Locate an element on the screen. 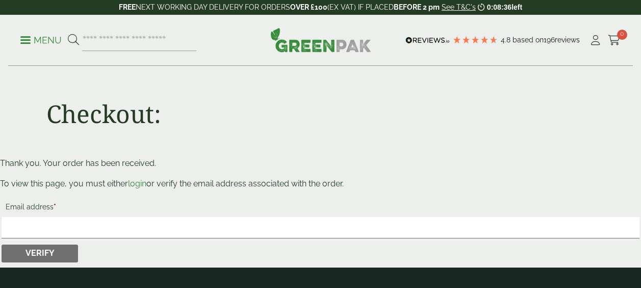  span: 0 is located at coordinates (622, 35).